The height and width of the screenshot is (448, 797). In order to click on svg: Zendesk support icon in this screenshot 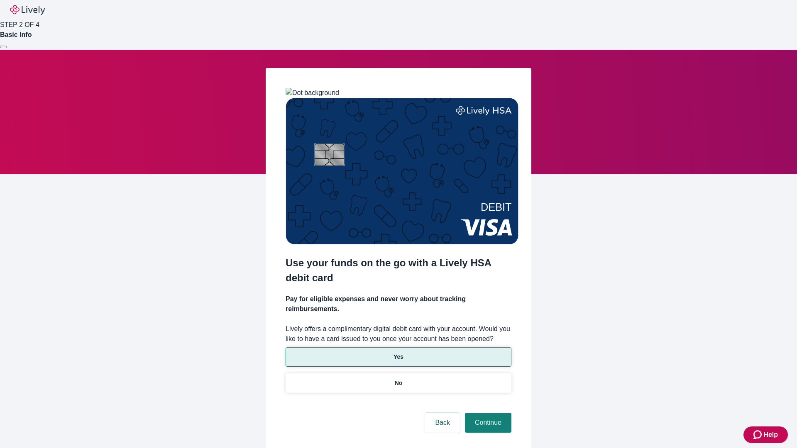, I will do `click(758, 435)`.